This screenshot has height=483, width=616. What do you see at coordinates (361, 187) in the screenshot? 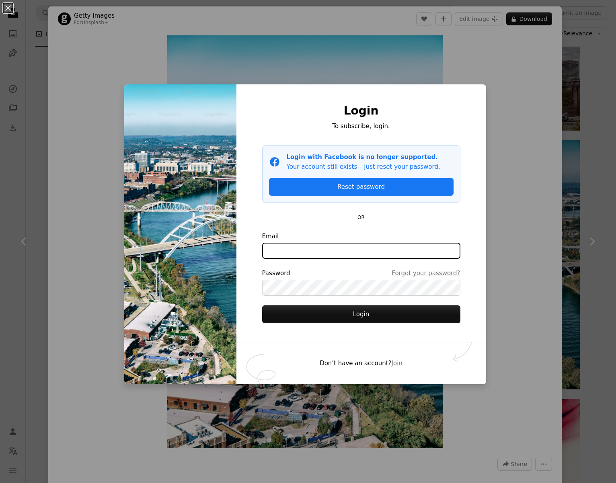
I see `a: Reset password` at bounding box center [361, 187].